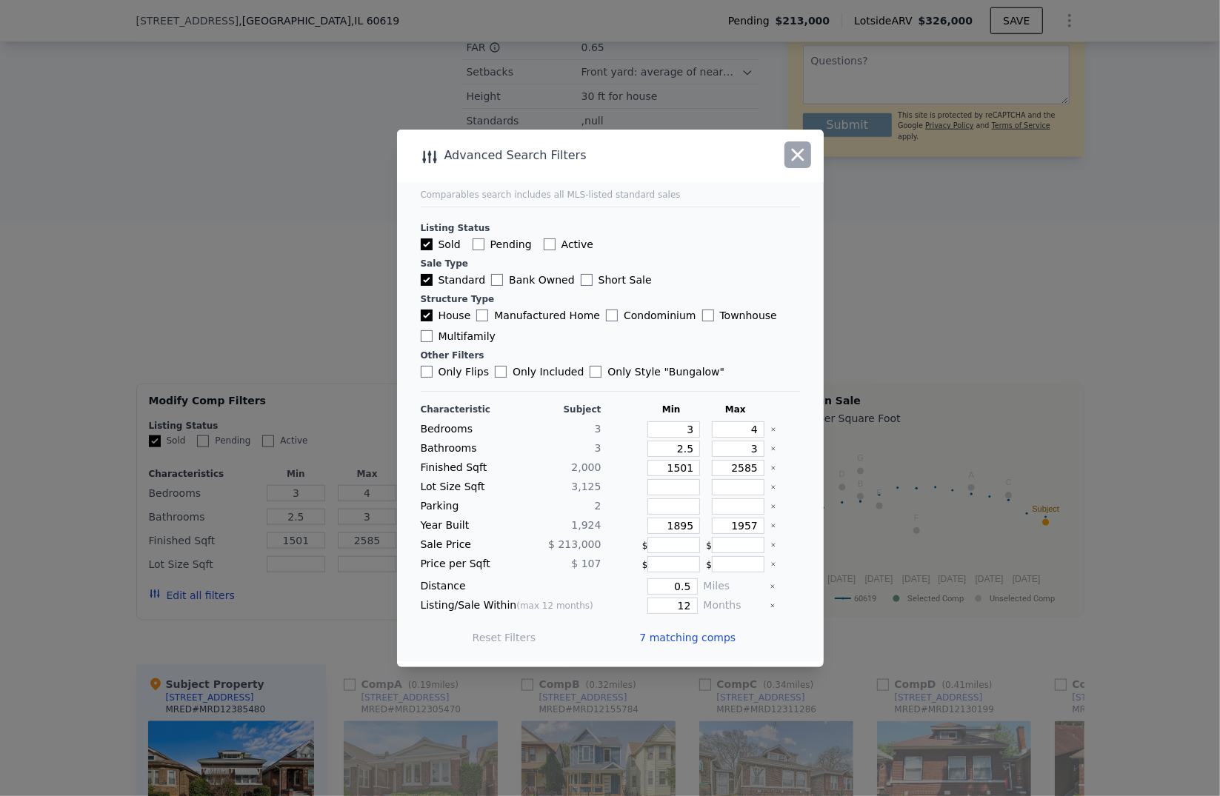 This screenshot has height=796, width=1220. Describe the element at coordinates (568, 245) in the screenshot. I see `label: Active` at that location.